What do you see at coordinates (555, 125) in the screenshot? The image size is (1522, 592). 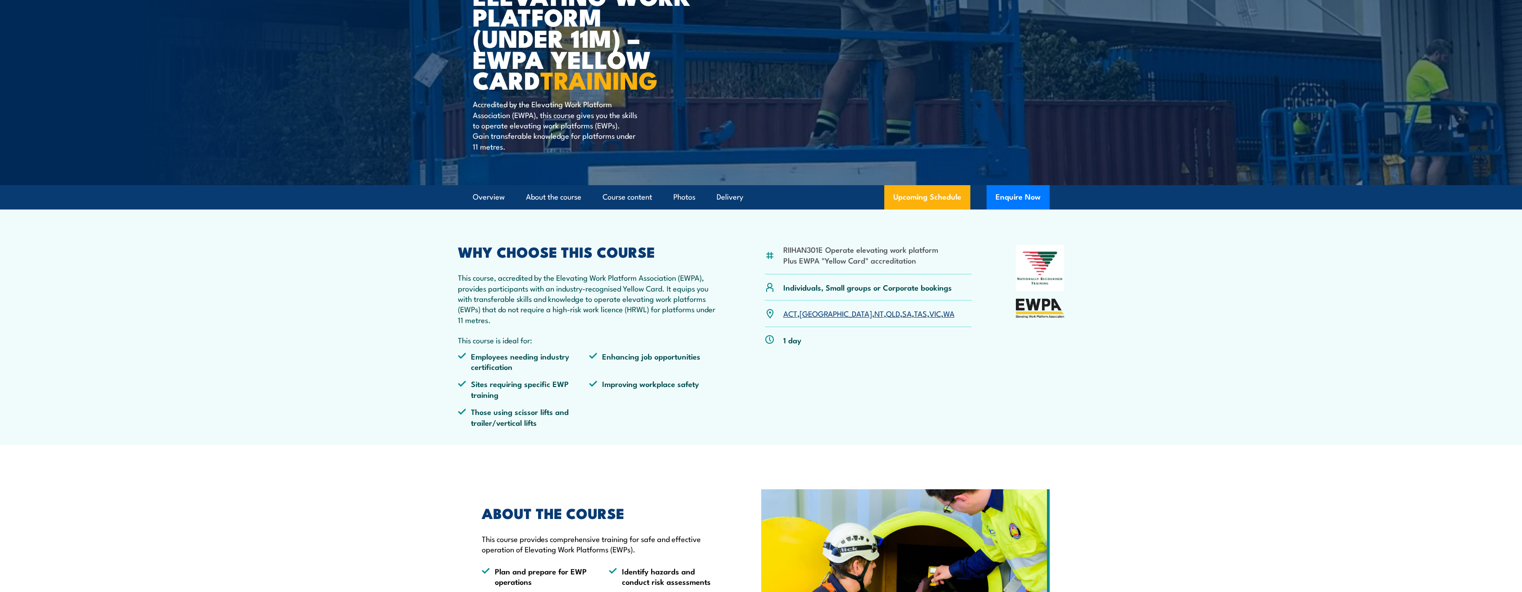 I see `p: Accredited by the Elevating Work Platform Association (EWPA), this course gives you the skills to...` at bounding box center [555, 125].